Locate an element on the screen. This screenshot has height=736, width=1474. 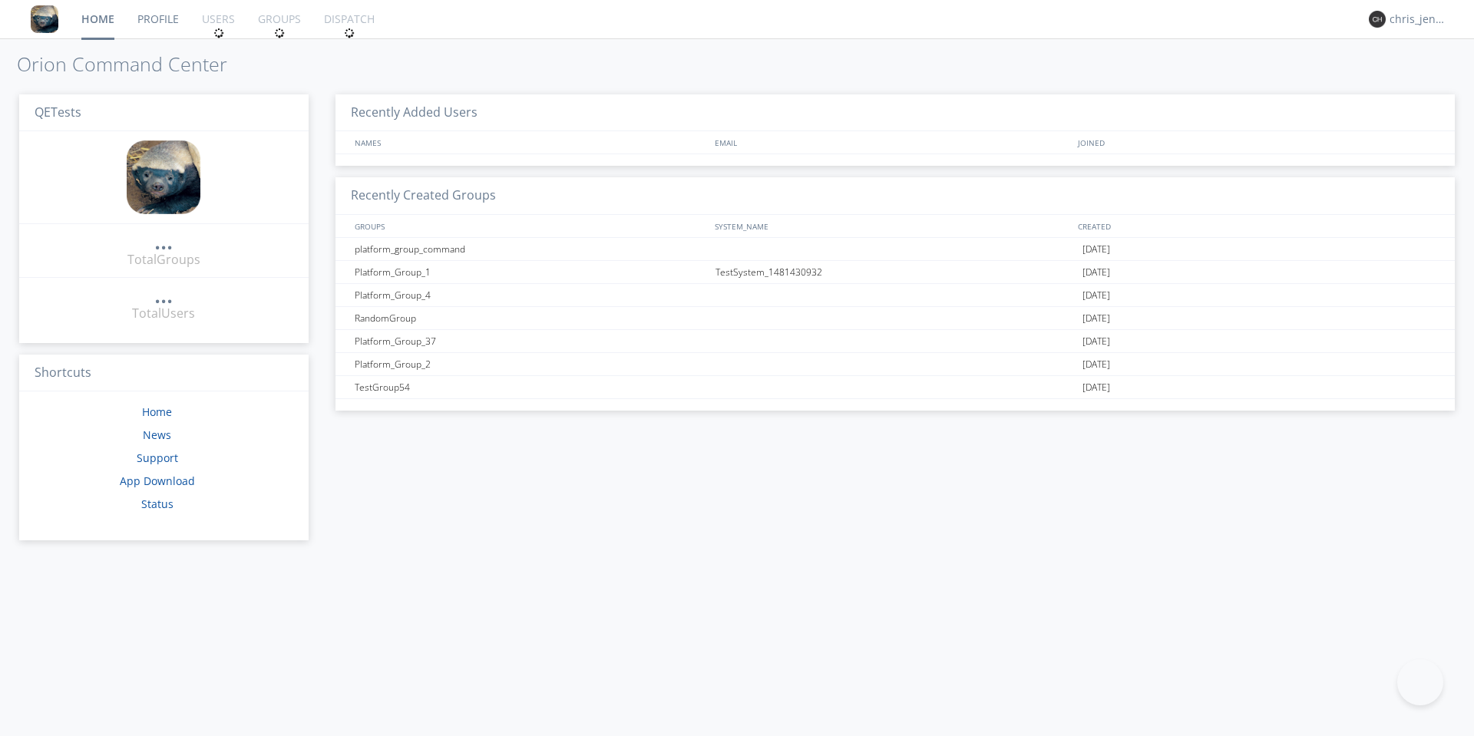
div: Platform_Group_1 is located at coordinates (531, 272).